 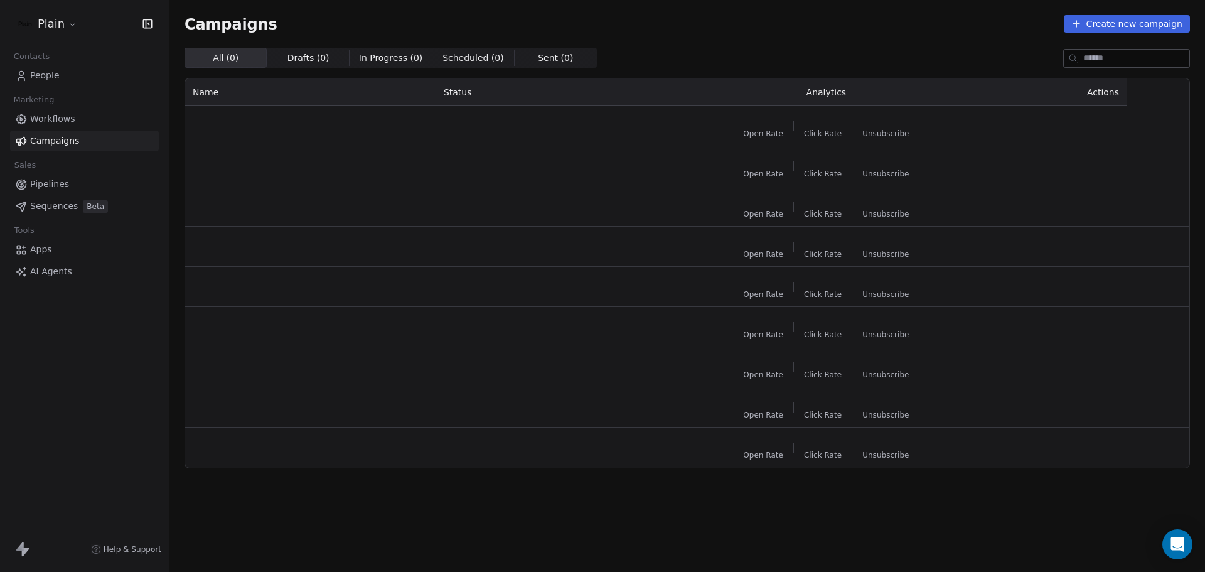 What do you see at coordinates (25, 165) in the screenshot?
I see `span: Sales` at bounding box center [25, 165].